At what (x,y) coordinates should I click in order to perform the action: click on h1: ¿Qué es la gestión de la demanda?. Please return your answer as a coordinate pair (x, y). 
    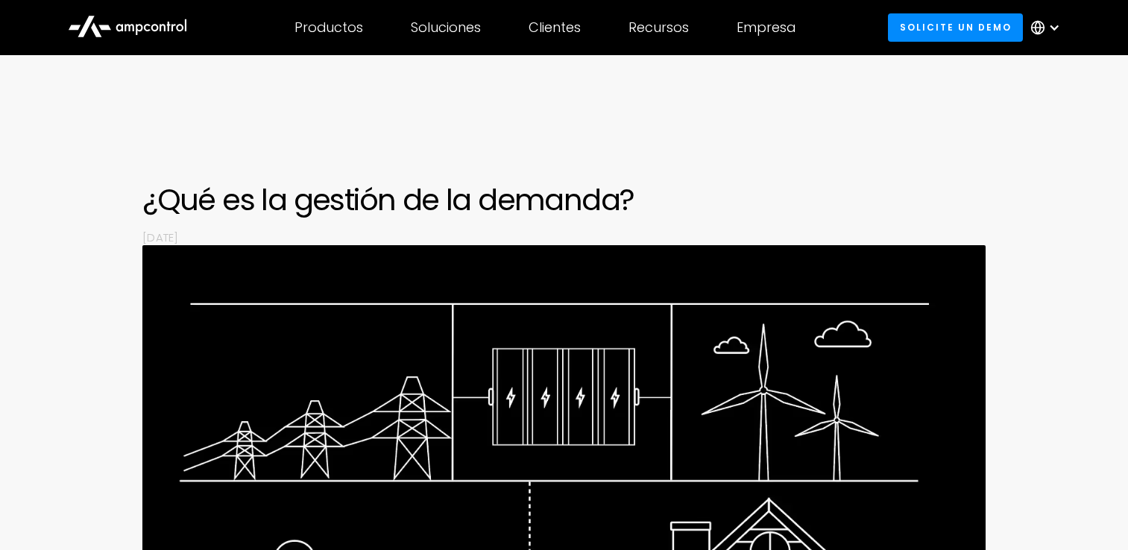
    Looking at the image, I should click on (564, 200).